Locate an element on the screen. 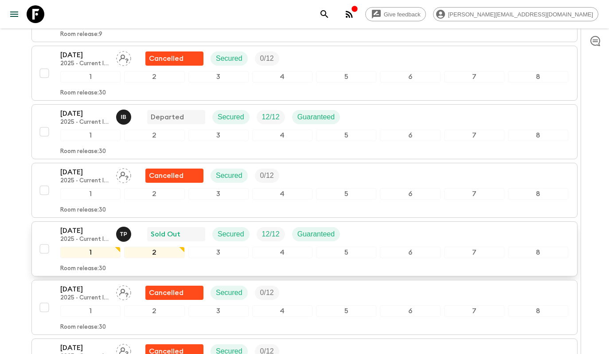 The image size is (609, 354). p: T P is located at coordinates (124, 234).